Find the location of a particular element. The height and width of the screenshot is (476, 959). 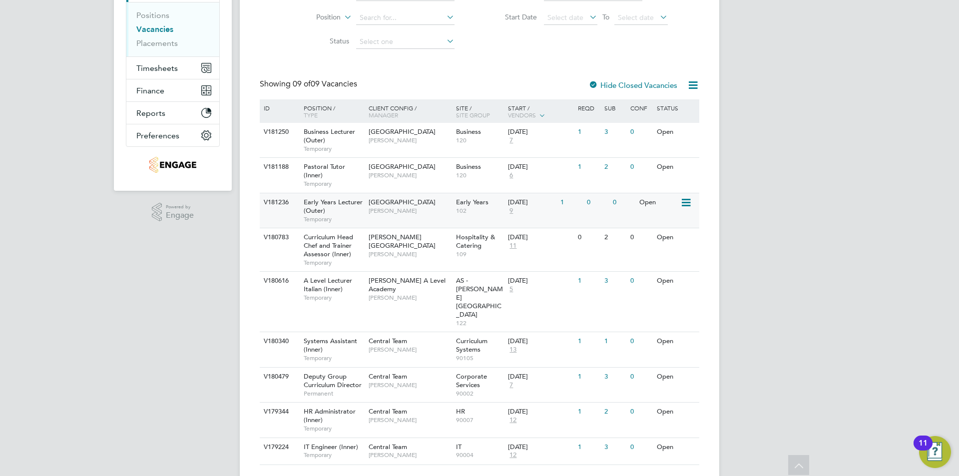

span: Corporate Services is located at coordinates (471, 380).